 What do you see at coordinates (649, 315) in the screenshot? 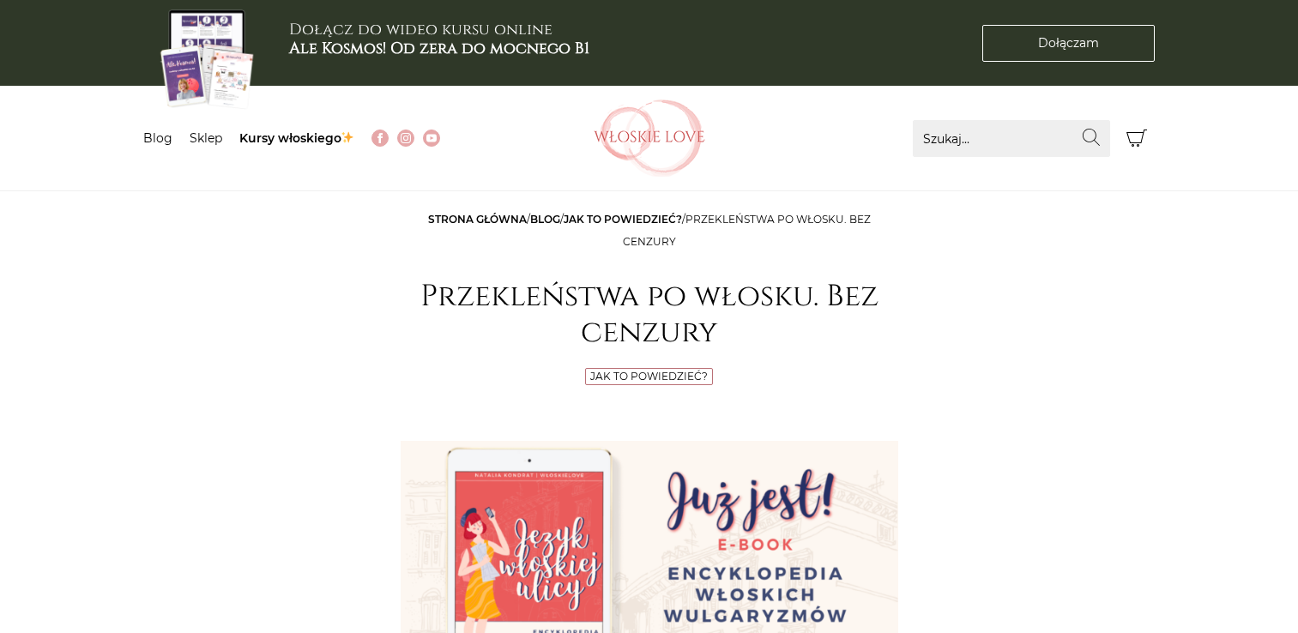
I see `h1: Przekleństwa po włosku. Bez cenzury` at bounding box center [649, 315].